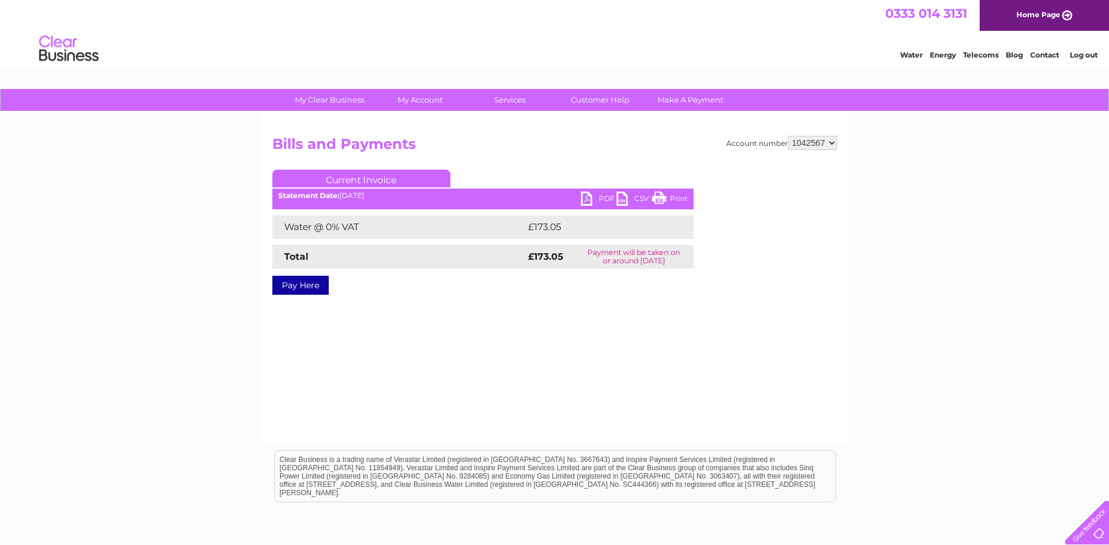 Image resolution: width=1109 pixels, height=545 pixels. Describe the element at coordinates (600, 100) in the screenshot. I see `a: Customer Help` at that location.